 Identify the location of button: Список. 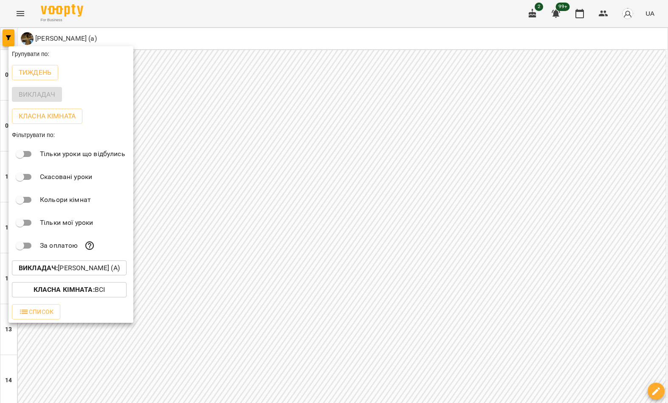
(36, 312).